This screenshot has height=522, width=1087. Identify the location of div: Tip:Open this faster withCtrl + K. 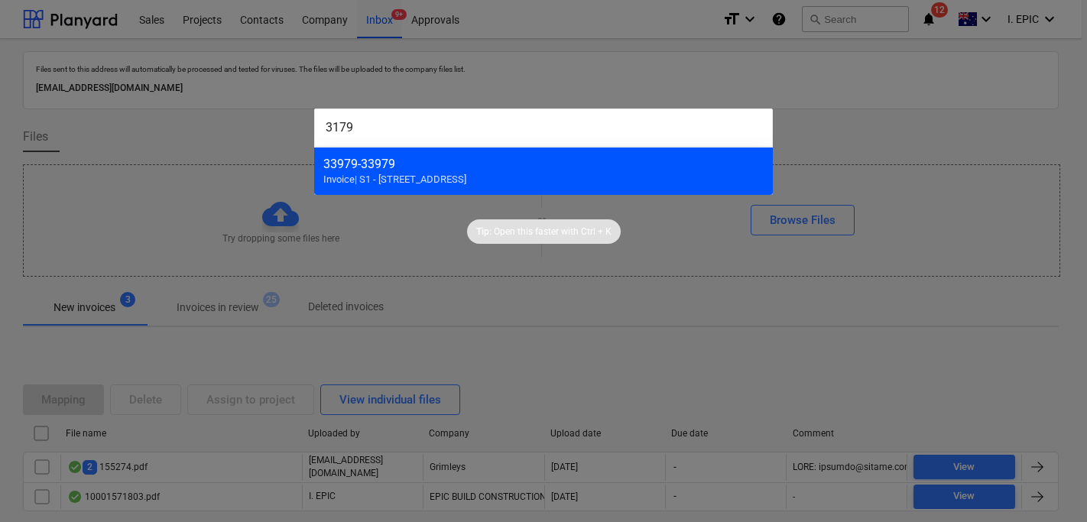
(543, 232).